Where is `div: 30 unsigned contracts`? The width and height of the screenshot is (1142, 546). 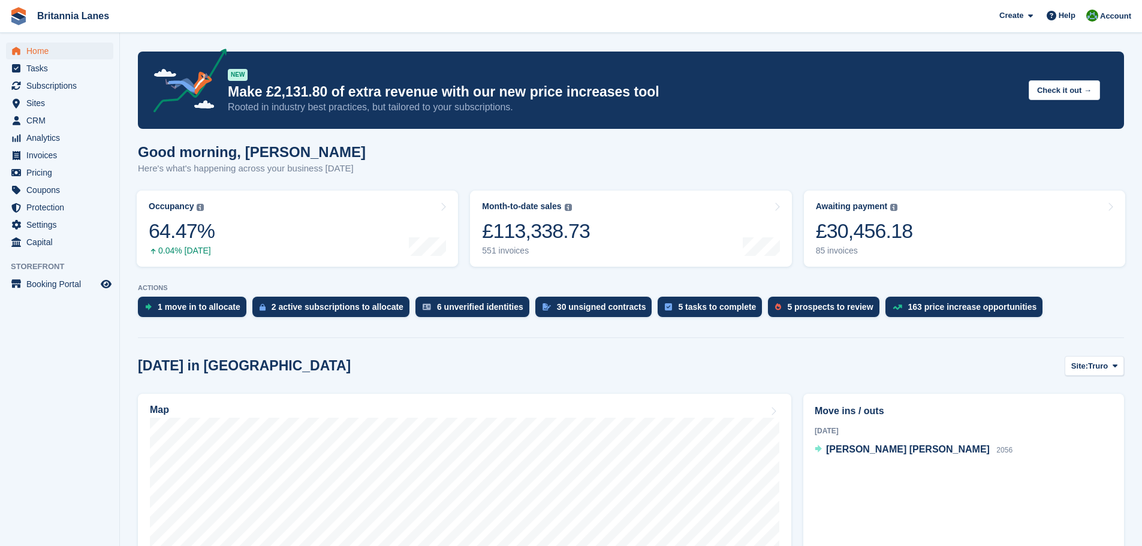
div: 30 unsigned contracts is located at coordinates (601, 307).